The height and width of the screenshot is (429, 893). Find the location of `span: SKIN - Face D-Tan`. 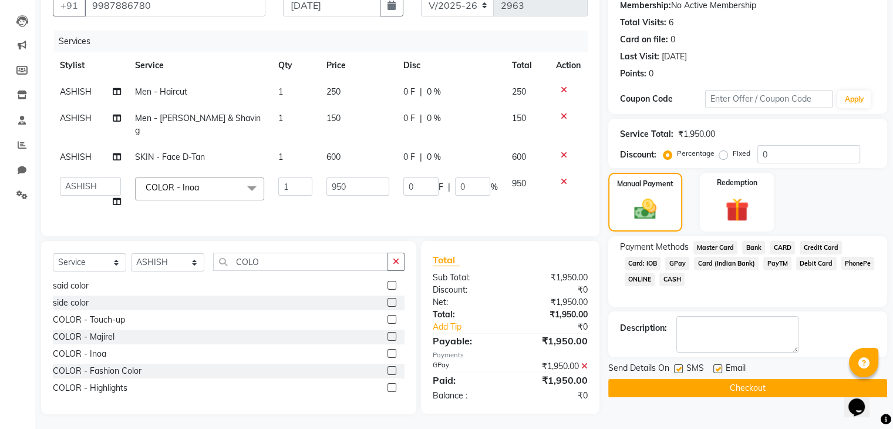

span: SKIN - Face D-Tan is located at coordinates (170, 157).